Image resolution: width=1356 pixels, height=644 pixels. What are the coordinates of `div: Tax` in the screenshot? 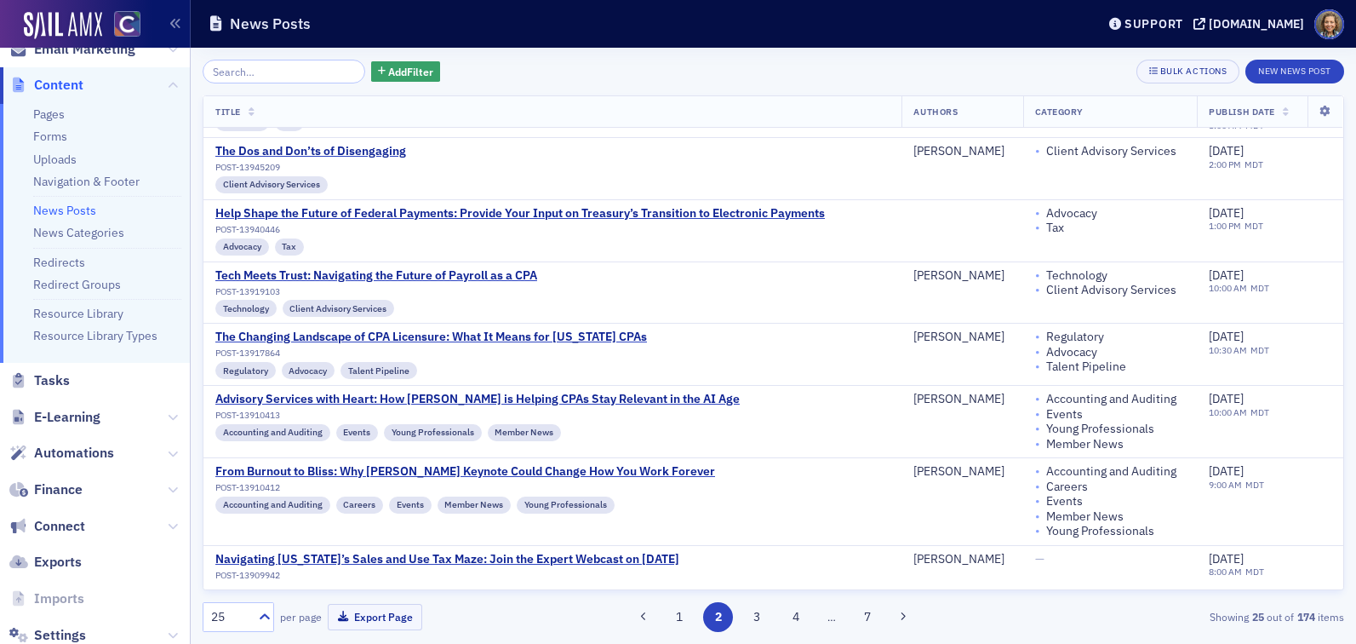 It's located at (289, 247).